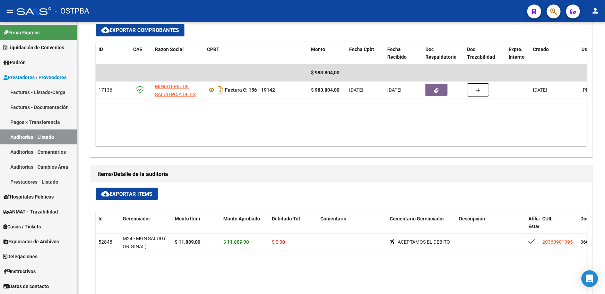 The height and width of the screenshot is (294, 605). I want to click on span: Exportar Comprobantes, so click(140, 30).